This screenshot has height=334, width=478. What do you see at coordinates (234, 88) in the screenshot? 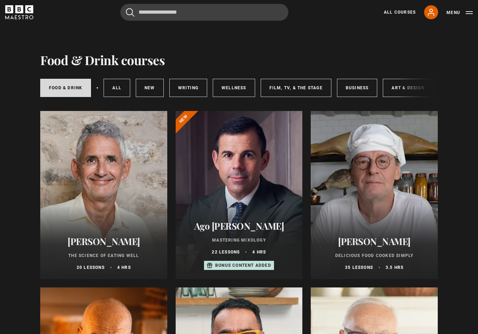
I see `a: Wellness` at bounding box center [234, 88].